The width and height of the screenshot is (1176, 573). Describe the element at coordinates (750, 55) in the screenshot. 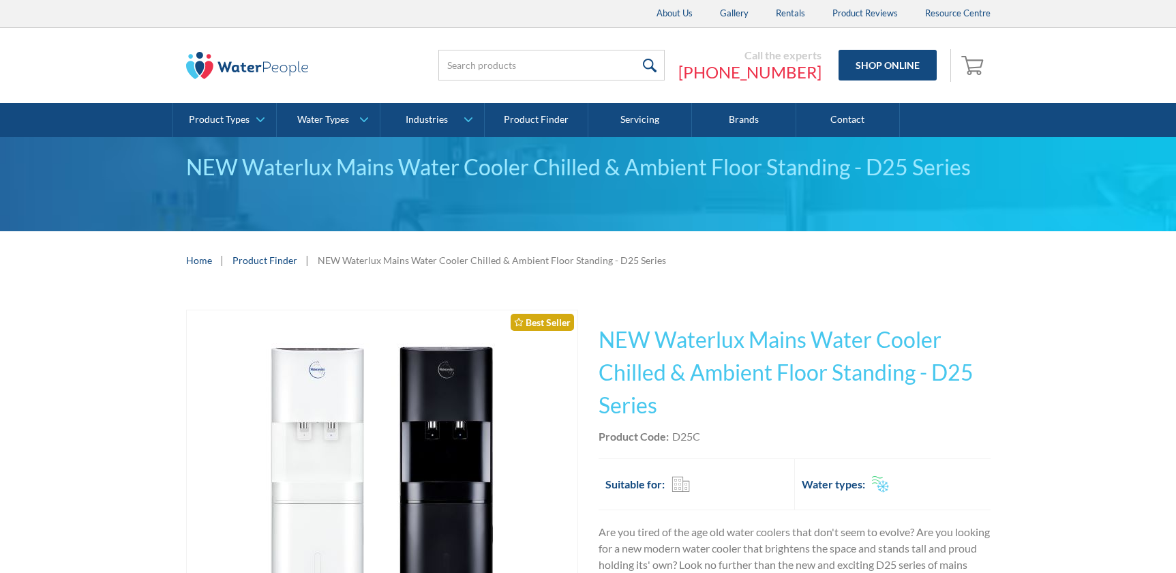

I see `div: Call the experts` at that location.